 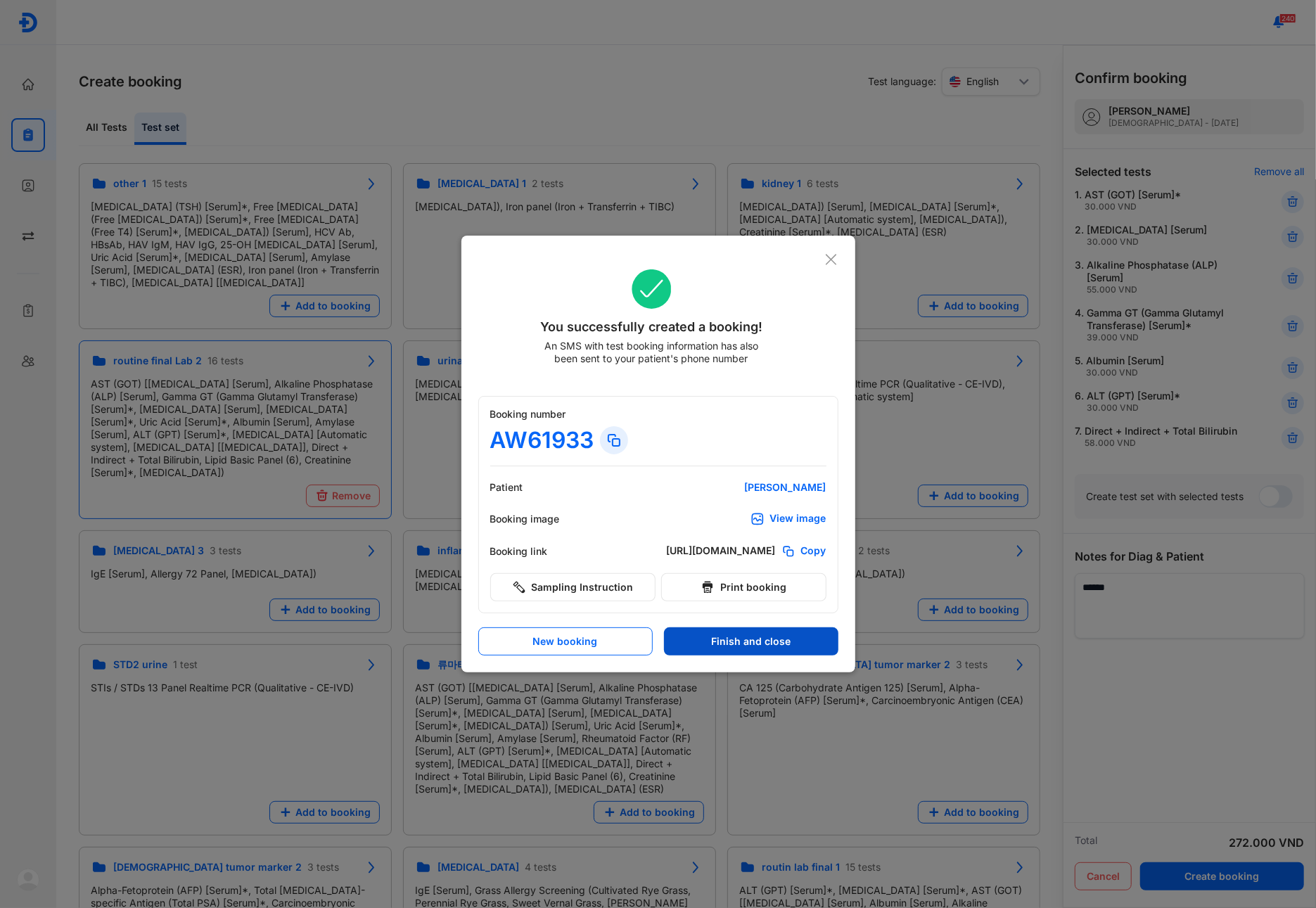 I want to click on div: Patient, so click(x=533, y=488).